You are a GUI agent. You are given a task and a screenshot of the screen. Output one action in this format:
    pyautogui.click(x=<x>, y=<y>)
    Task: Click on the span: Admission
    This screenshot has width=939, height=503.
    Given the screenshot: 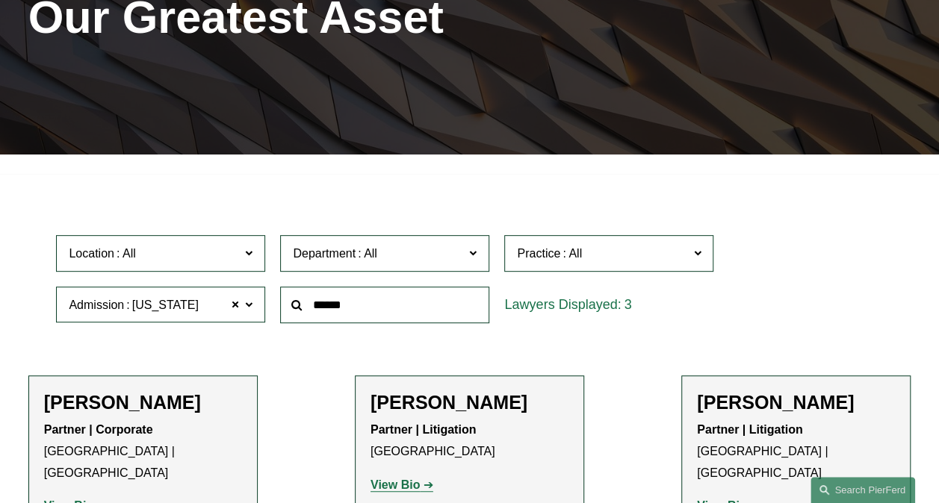 What is the action you would take?
    pyautogui.click(x=96, y=305)
    